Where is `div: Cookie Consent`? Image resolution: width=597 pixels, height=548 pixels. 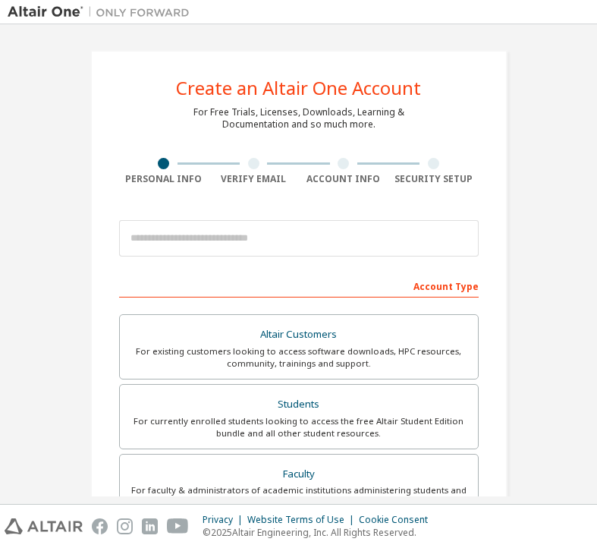 div: Cookie Consent is located at coordinates (398, 520).